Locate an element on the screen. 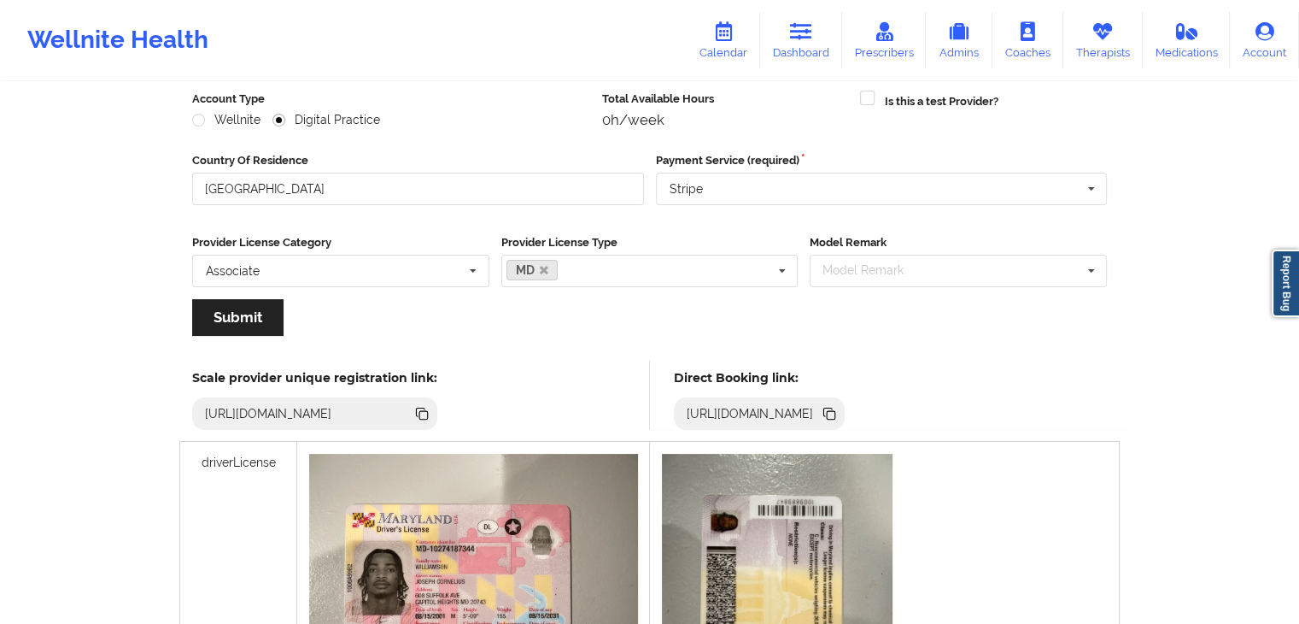 This screenshot has width=1299, height=624. label: Total Available Hours is located at coordinates (725, 99).